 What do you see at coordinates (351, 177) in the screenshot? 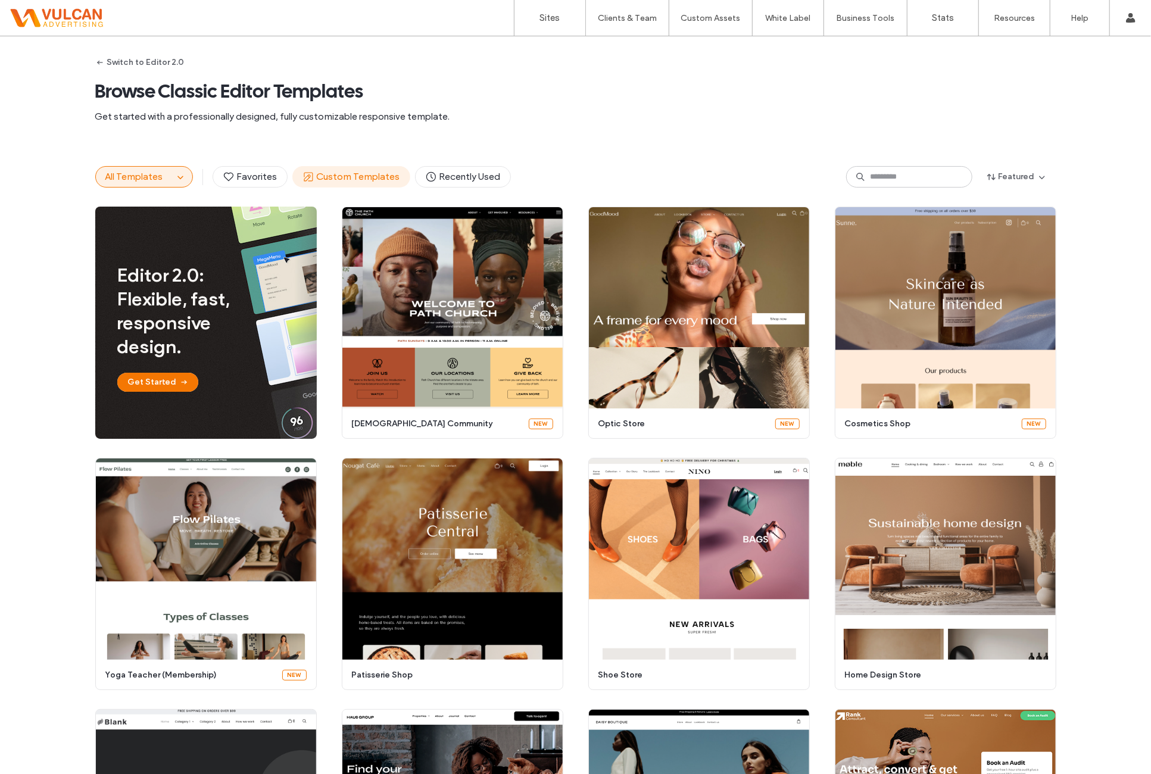
I see `button: Custom Templates` at bounding box center [351, 177].